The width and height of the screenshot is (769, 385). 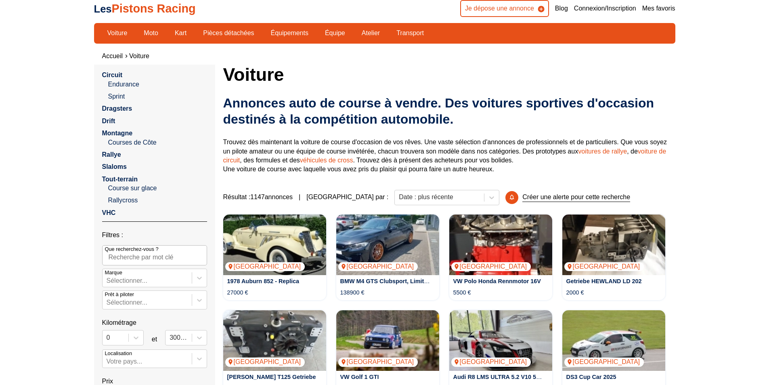 What do you see at coordinates (275, 245) in the screenshot?
I see `img: 1978 Auburn 852 - Replica` at bounding box center [275, 245].